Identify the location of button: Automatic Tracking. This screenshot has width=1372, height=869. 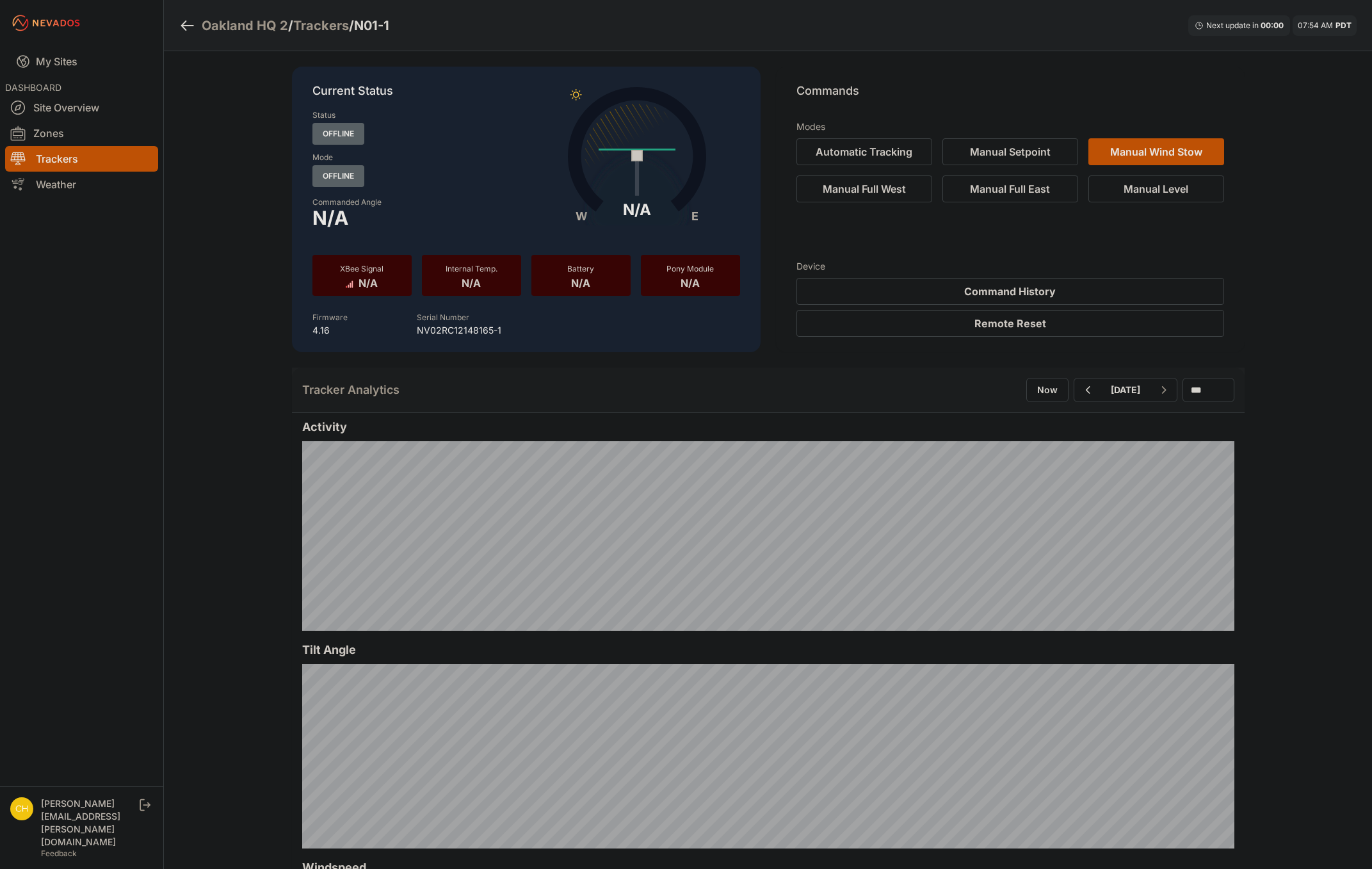
(865, 152).